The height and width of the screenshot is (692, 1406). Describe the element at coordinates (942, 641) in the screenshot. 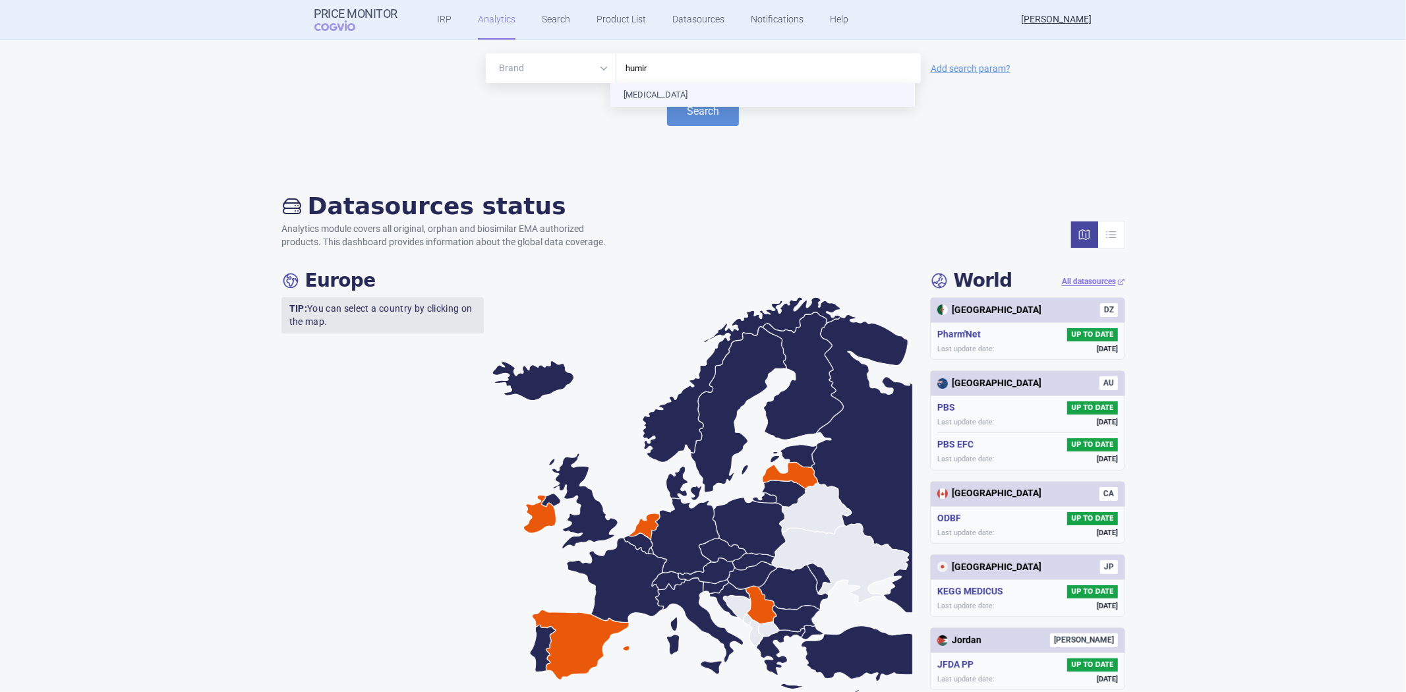

I see `img: Jordan` at that location.